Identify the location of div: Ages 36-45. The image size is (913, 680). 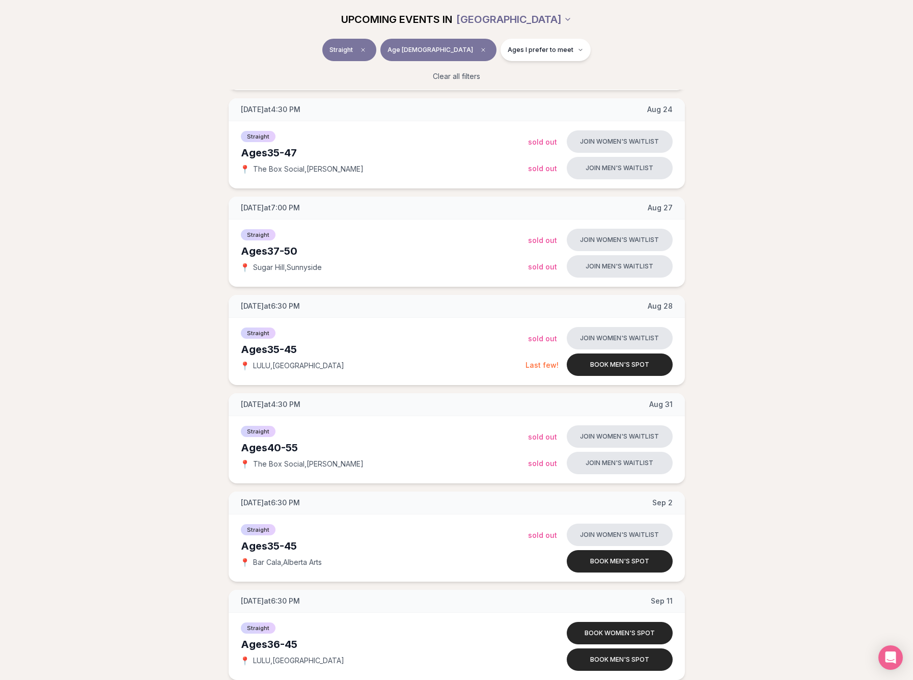
(385, 644).